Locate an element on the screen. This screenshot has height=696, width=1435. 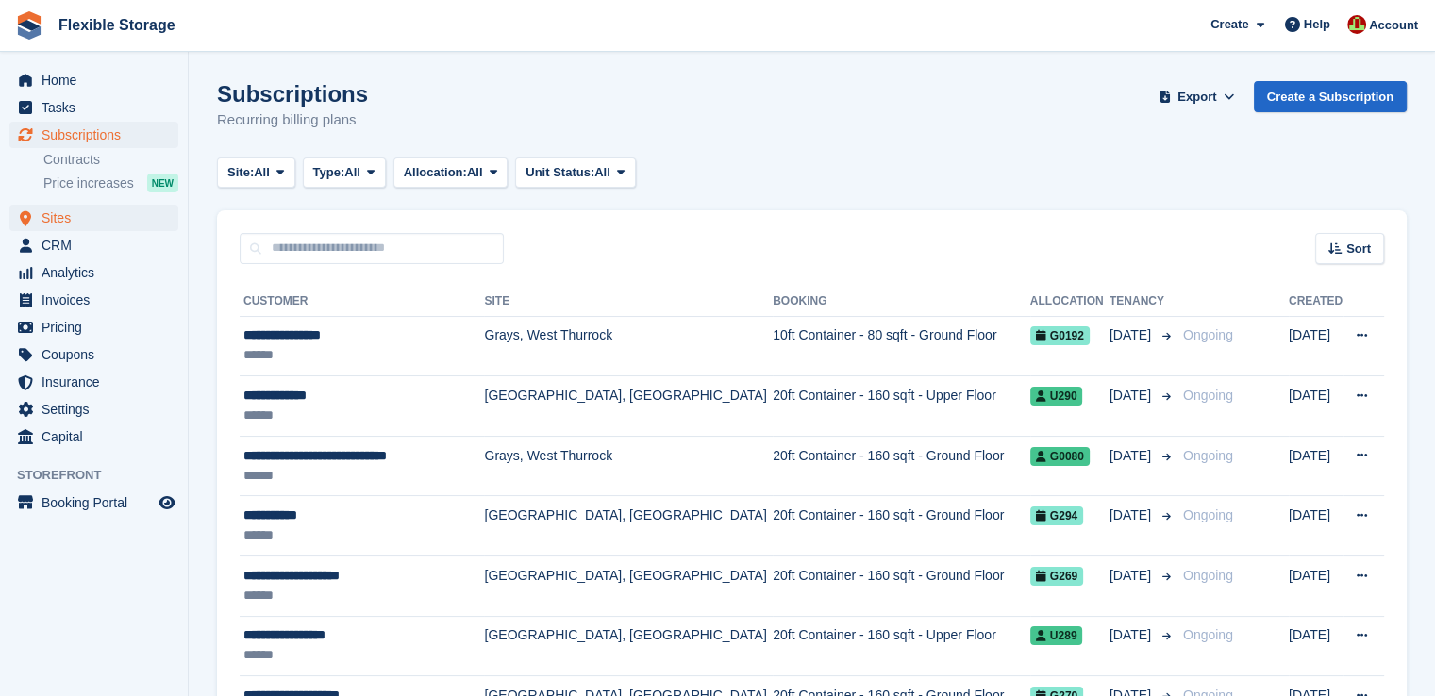
span: Tasks is located at coordinates (98, 108).